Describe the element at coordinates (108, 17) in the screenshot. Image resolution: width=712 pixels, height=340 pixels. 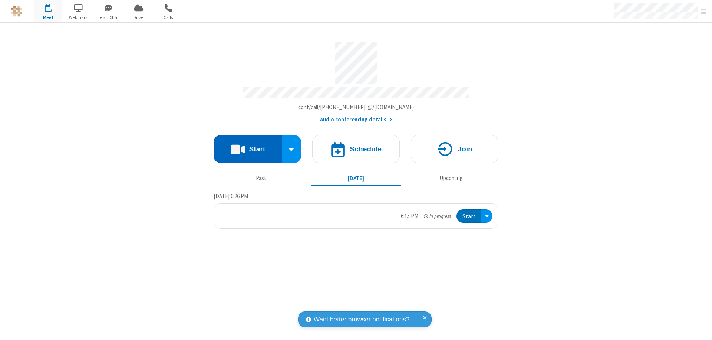
I see `span: Team Chat` at that location.